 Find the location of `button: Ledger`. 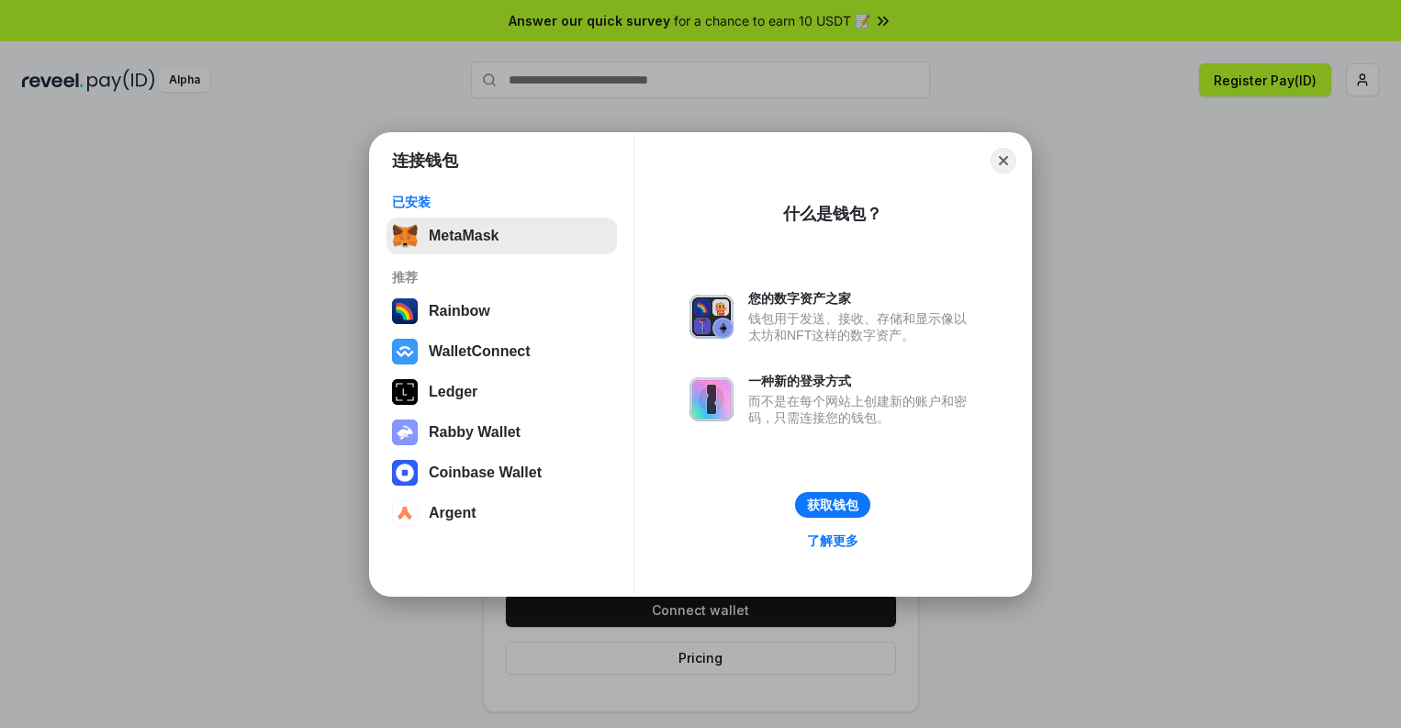

button: Ledger is located at coordinates (501, 392).